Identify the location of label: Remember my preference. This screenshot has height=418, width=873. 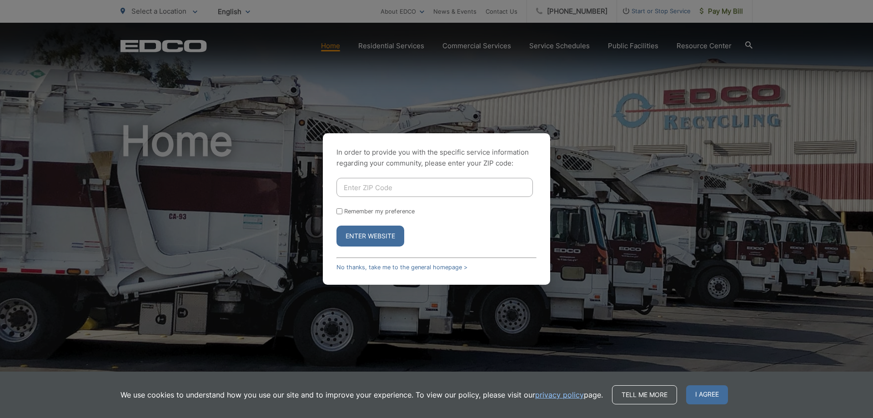
(379, 211).